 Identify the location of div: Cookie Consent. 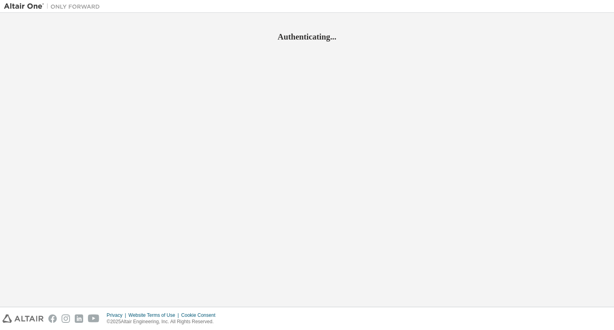
(200, 316).